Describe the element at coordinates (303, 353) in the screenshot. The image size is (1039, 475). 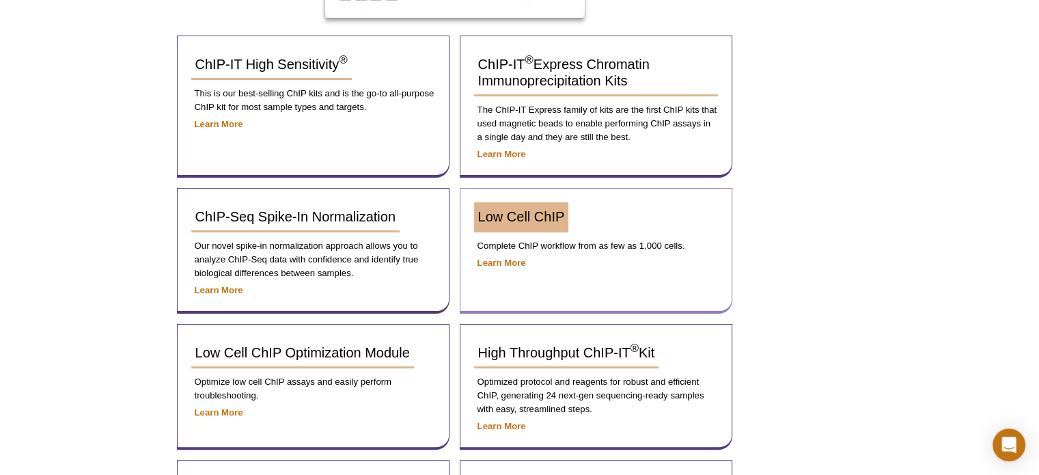
I see `span: Low Cell ChIP Optimization Module` at that location.